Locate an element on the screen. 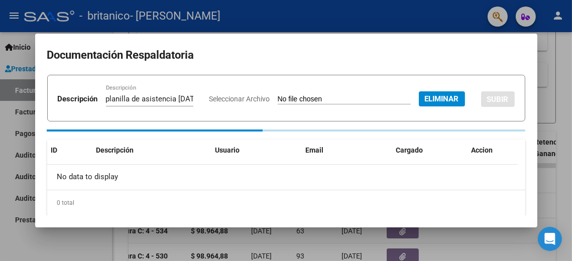 The image size is (572, 261). span: Seleccionar Archivo is located at coordinates (239, 99).